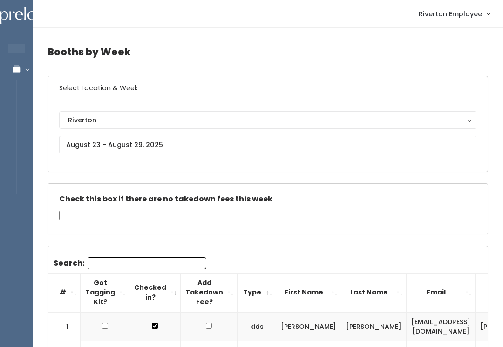  What do you see at coordinates (268, 88) in the screenshot?
I see `h6: Select Location & Week` at bounding box center [268, 88].